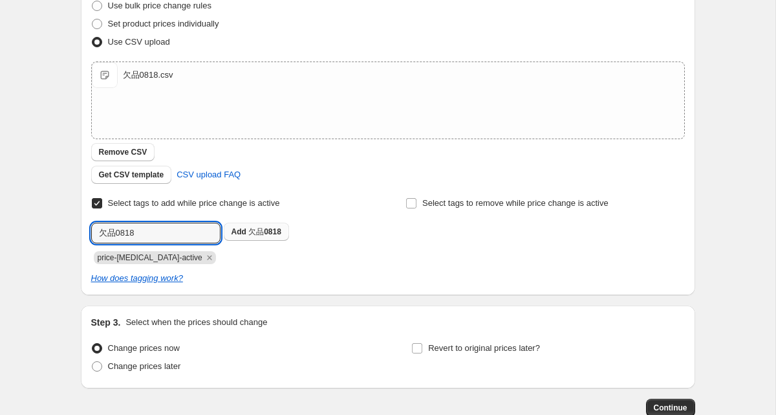 This screenshot has width=776, height=415. I want to click on span: Change prices later, so click(144, 365).